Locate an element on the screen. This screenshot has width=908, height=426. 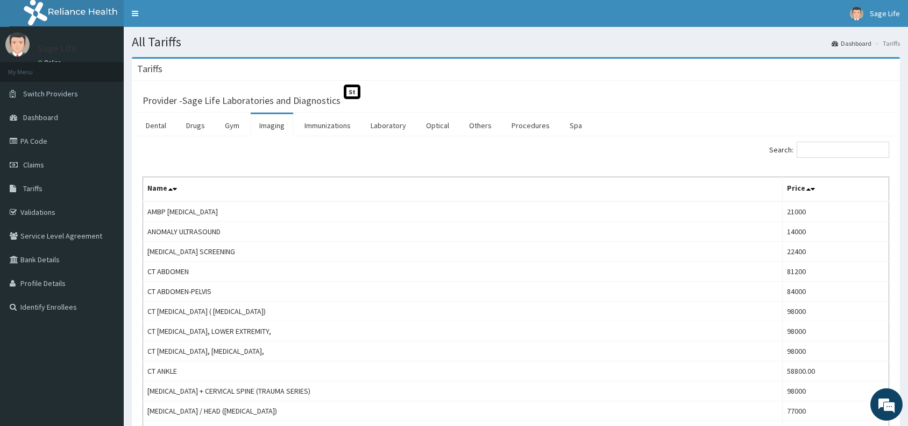
a: Online is located at coordinates (51, 62).